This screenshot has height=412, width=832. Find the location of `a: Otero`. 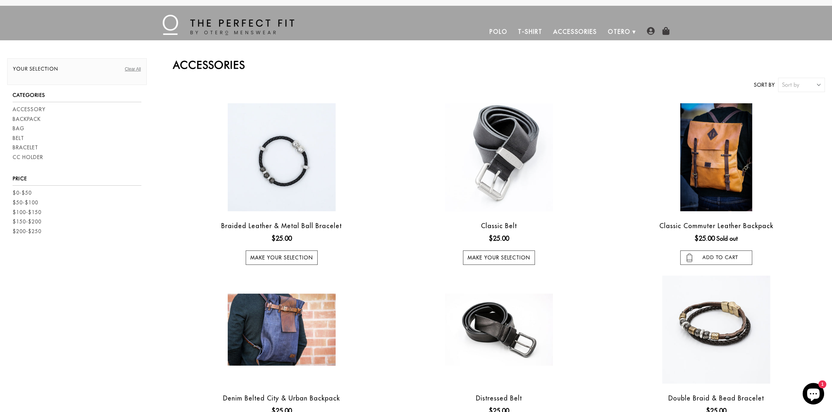

a: Otero is located at coordinates (619, 32).